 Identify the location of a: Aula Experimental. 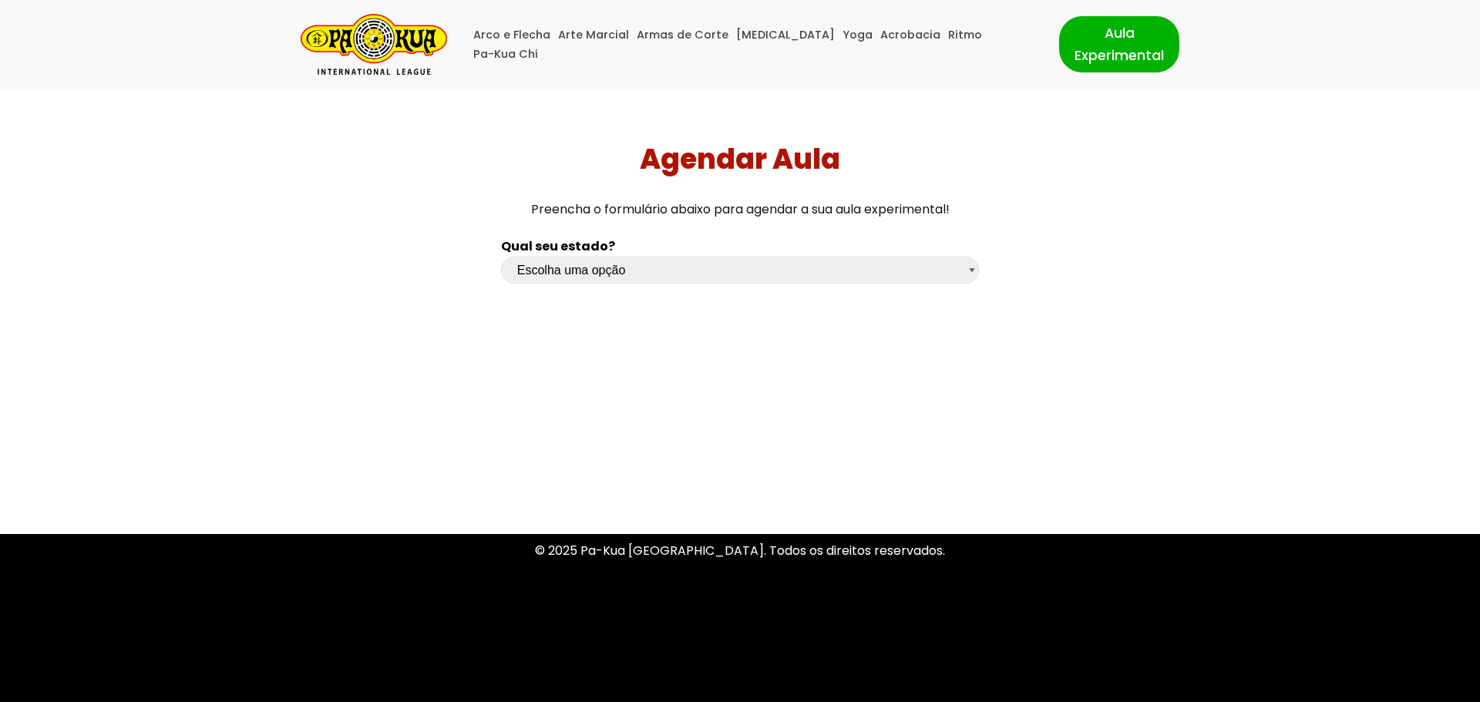
(1119, 44).